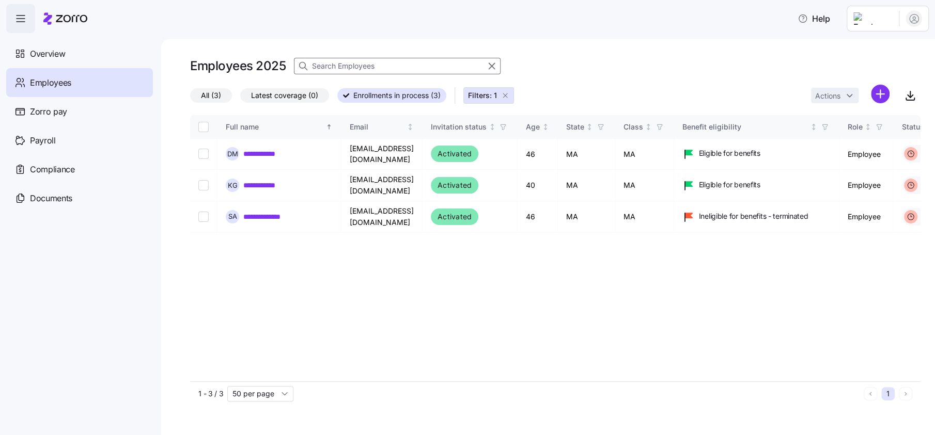  What do you see at coordinates (533, 127) in the screenshot?
I see `div: Age` at bounding box center [533, 127].